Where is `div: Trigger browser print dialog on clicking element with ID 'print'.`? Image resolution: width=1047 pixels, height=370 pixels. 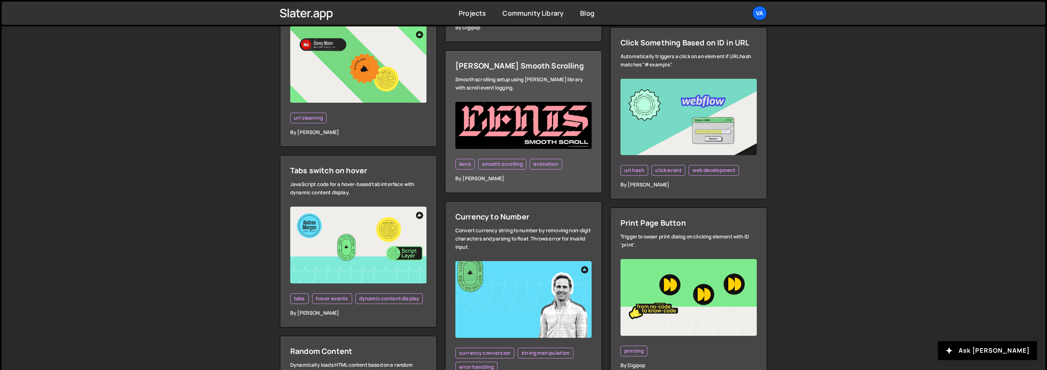
div: Trigger browser print dialog on clicking element with ID 'print'. is located at coordinates (688, 241).